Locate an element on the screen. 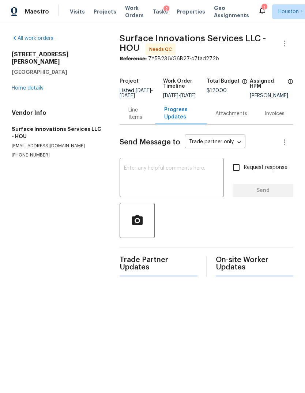 The height and width of the screenshot is (393, 305). div: Progress Updates is located at coordinates (181, 113).